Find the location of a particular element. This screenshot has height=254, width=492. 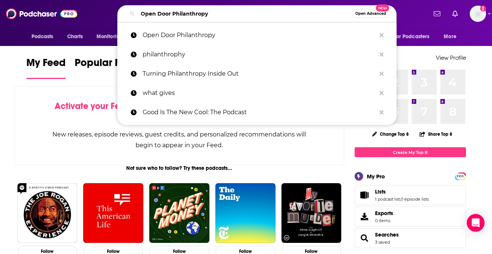

span: My Feed is located at coordinates (46, 65).